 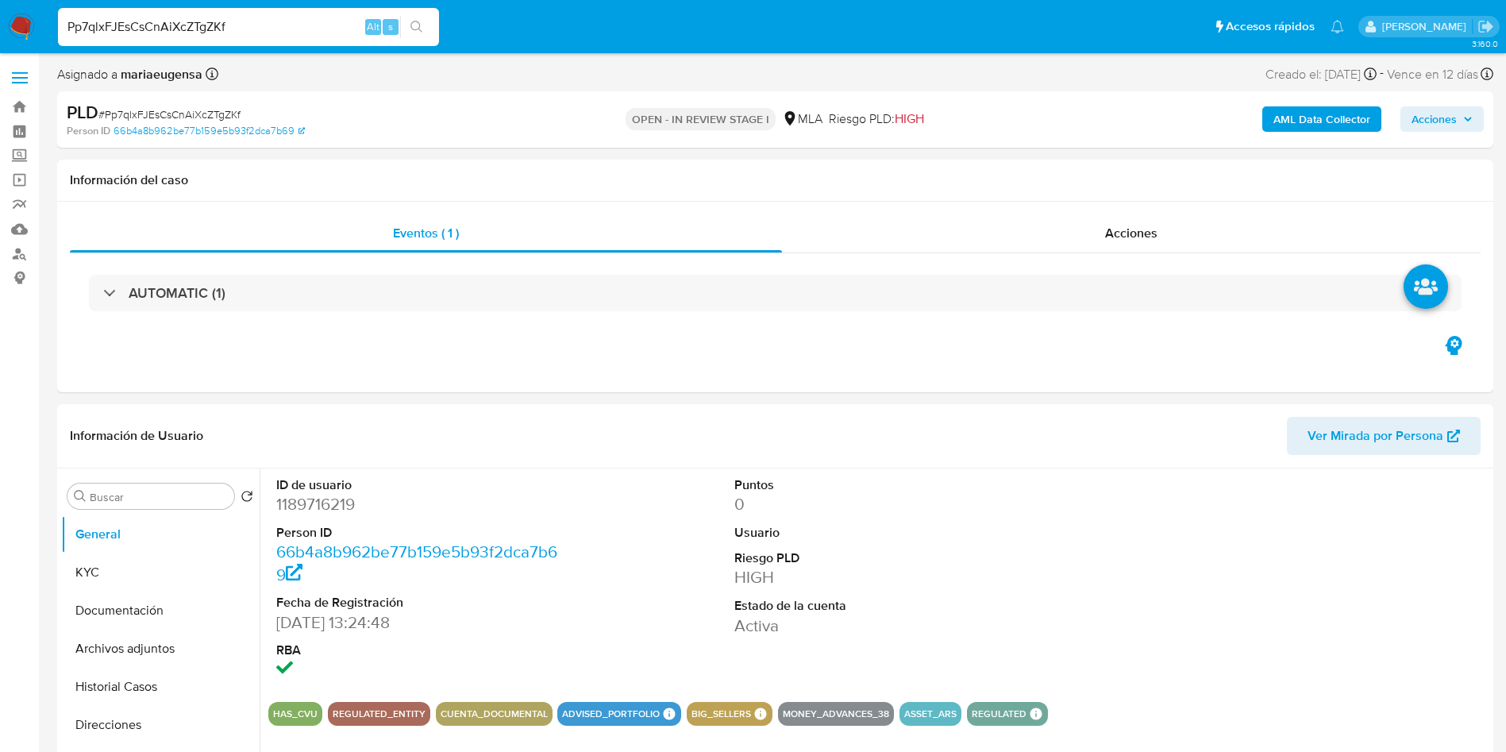 What do you see at coordinates (160, 611) in the screenshot?
I see `button: Documentación` at bounding box center [160, 611].